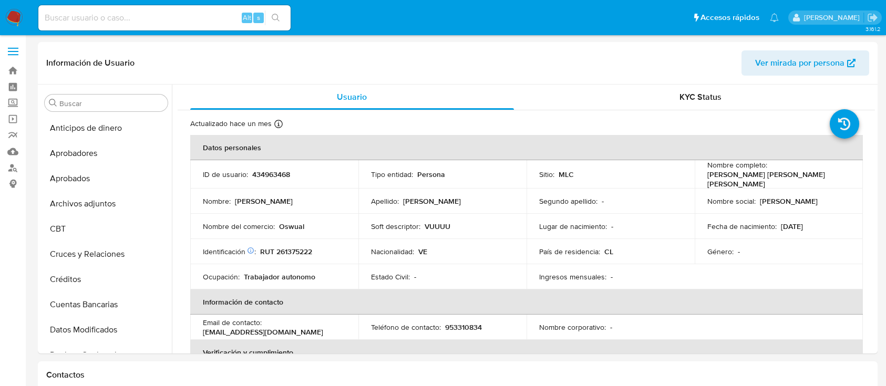  I want to click on p: Nacionalidad :, so click(393, 252).